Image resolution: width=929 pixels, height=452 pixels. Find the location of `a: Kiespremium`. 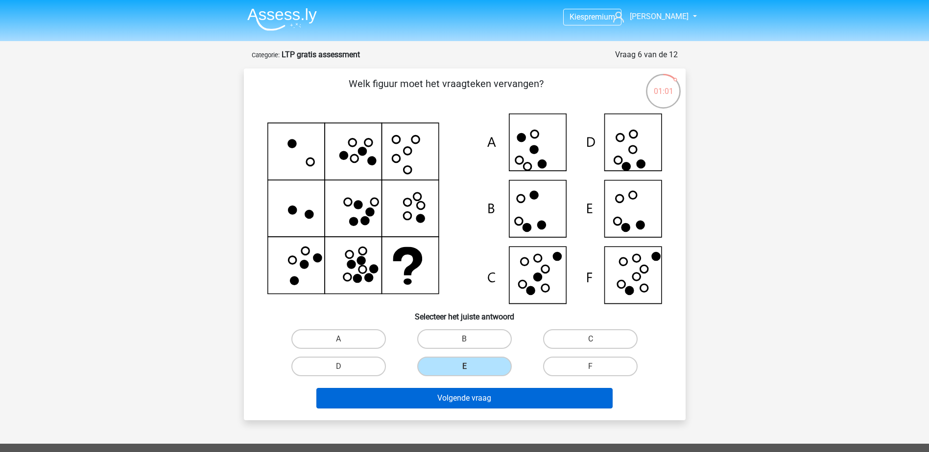

a: Kiespremium is located at coordinates (592, 17).